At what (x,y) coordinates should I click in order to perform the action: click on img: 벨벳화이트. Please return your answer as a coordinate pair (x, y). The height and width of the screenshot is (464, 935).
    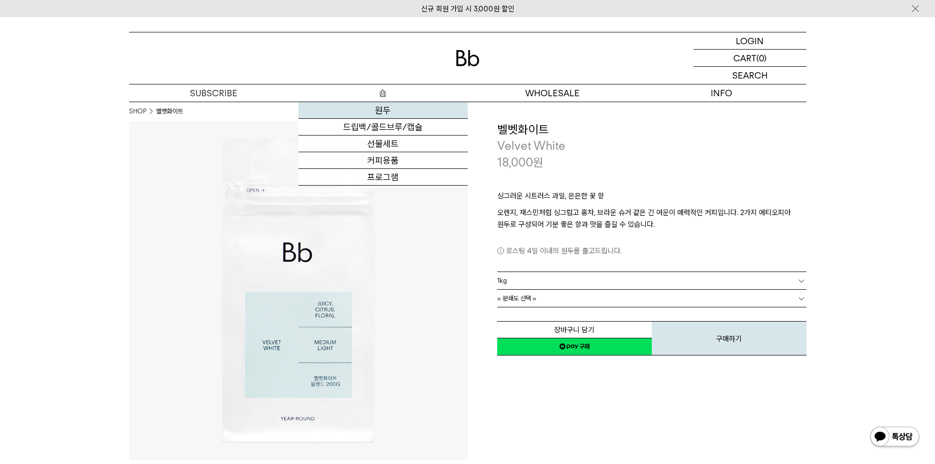
    Looking at the image, I should click on (299, 291).